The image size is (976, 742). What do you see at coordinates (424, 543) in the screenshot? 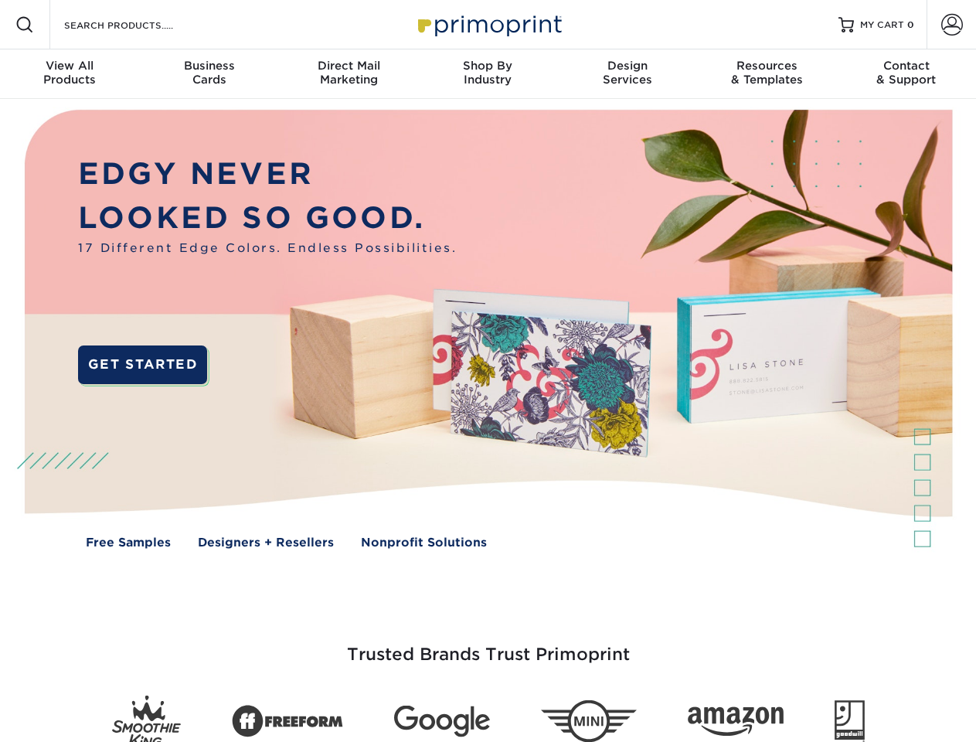
I see `a: Nonprofit Solutions` at bounding box center [424, 543].